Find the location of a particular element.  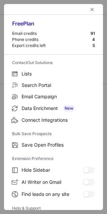

div: 4 is located at coordinates (93, 40).